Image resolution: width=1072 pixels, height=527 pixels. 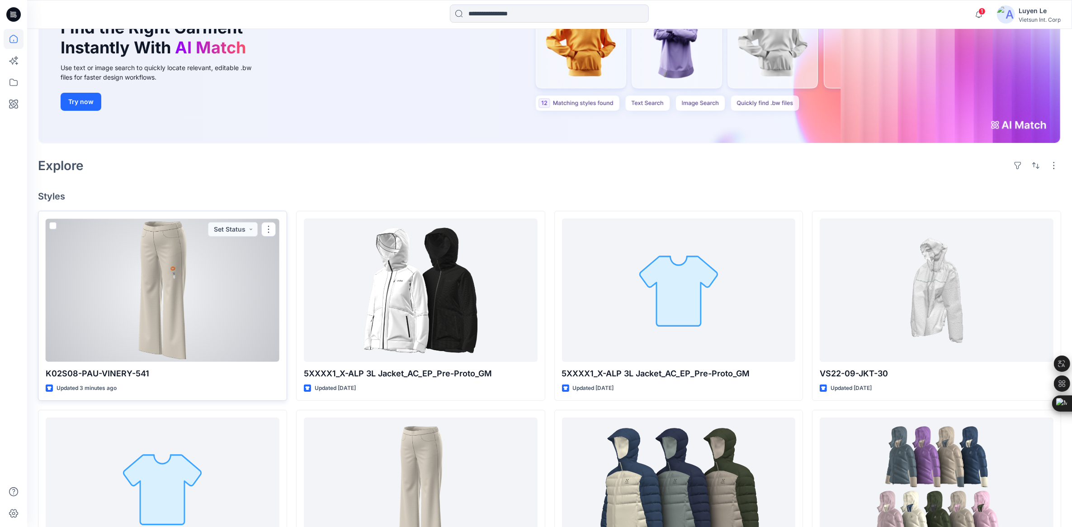 I want to click on h4: Styles, so click(x=549, y=196).